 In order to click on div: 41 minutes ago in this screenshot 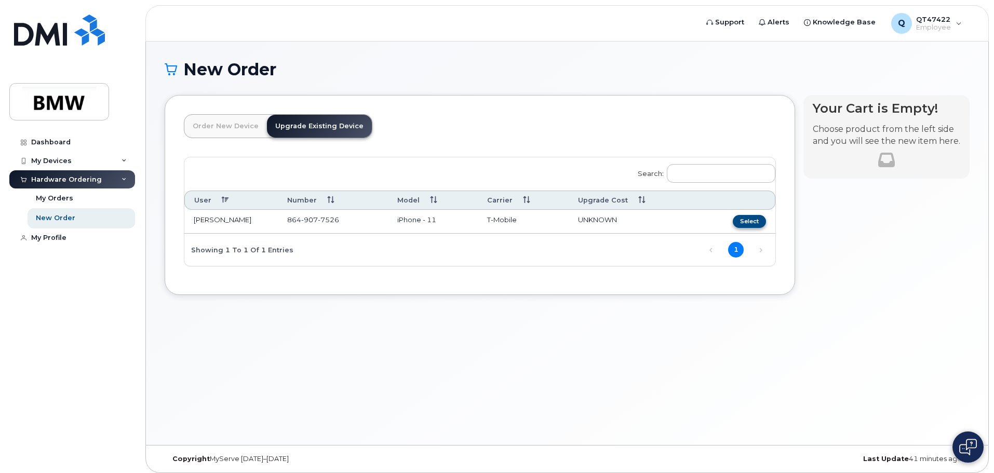, I will do `click(835, 459)`.